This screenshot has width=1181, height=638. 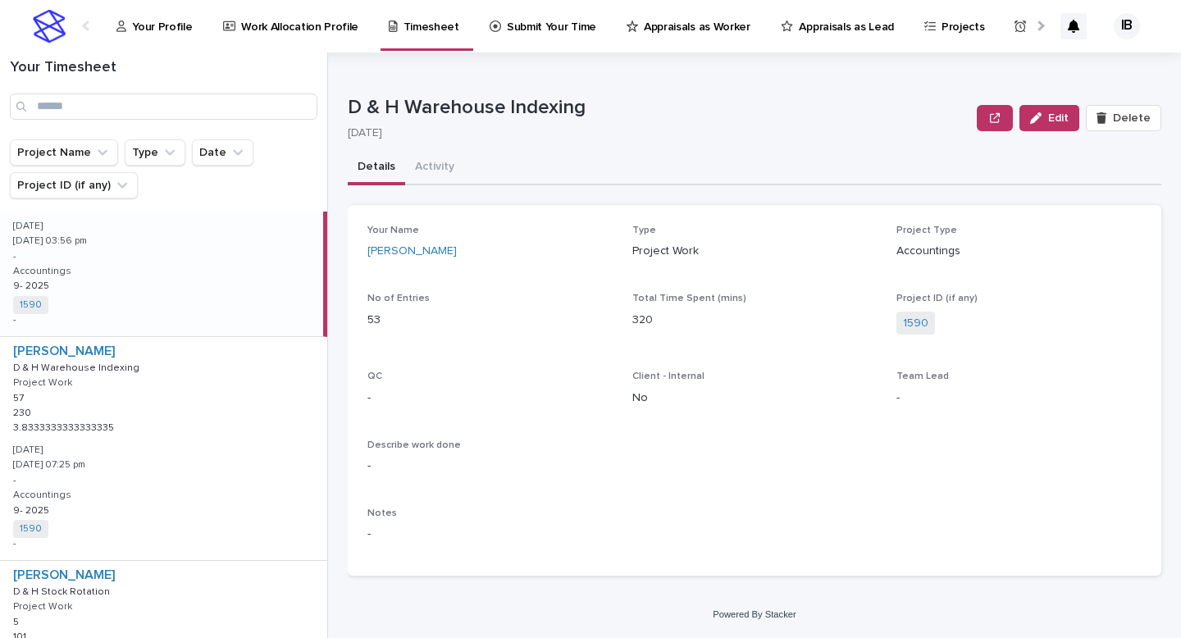 I want to click on button: Delete, so click(x=1123, y=118).